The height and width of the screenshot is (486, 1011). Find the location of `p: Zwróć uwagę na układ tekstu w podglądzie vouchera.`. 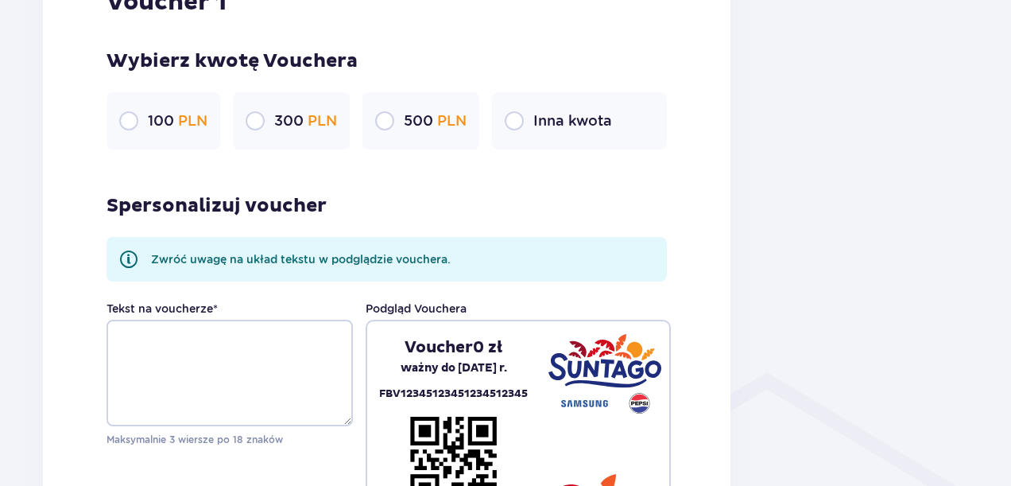

p: Zwróć uwagę na układ tekstu w podglądzie vouchera. is located at coordinates (300, 259).